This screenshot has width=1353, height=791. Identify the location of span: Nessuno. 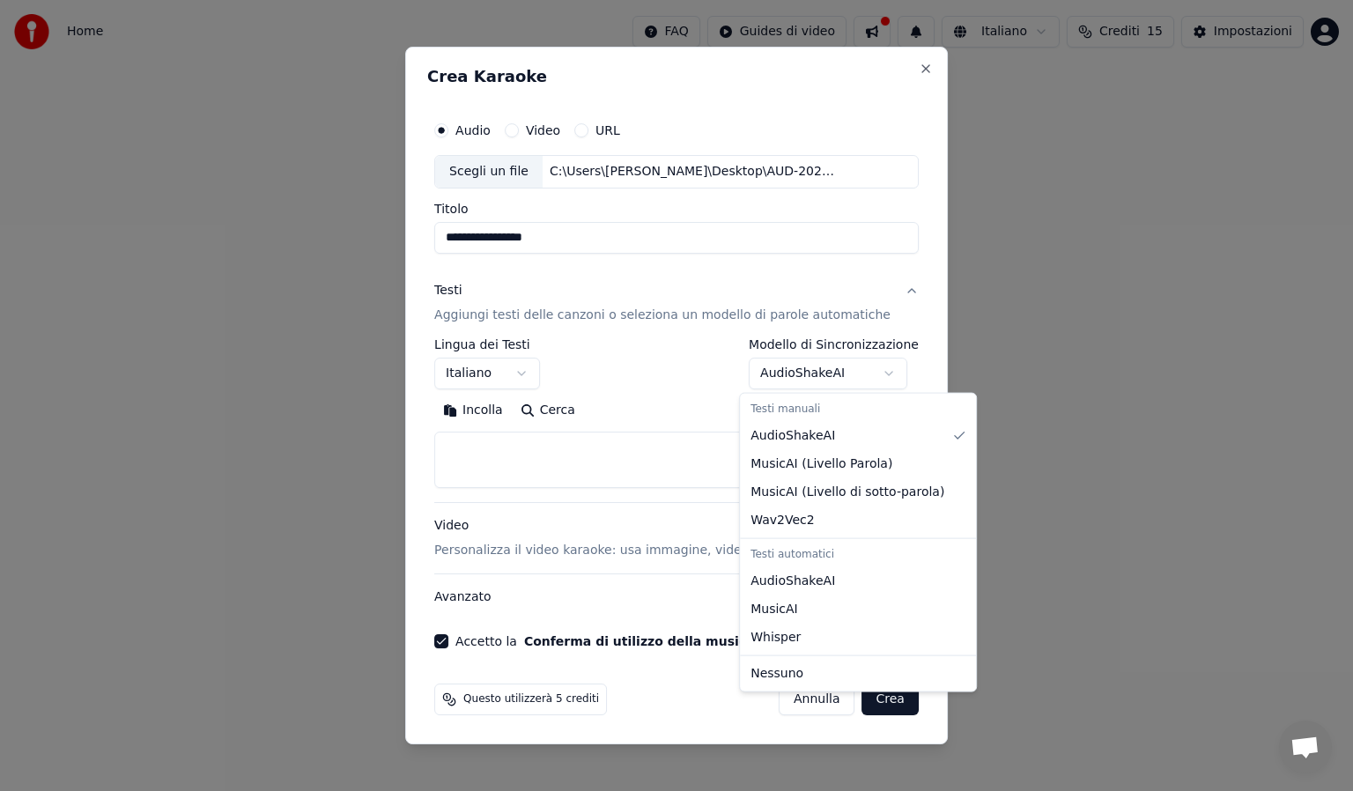
(777, 673).